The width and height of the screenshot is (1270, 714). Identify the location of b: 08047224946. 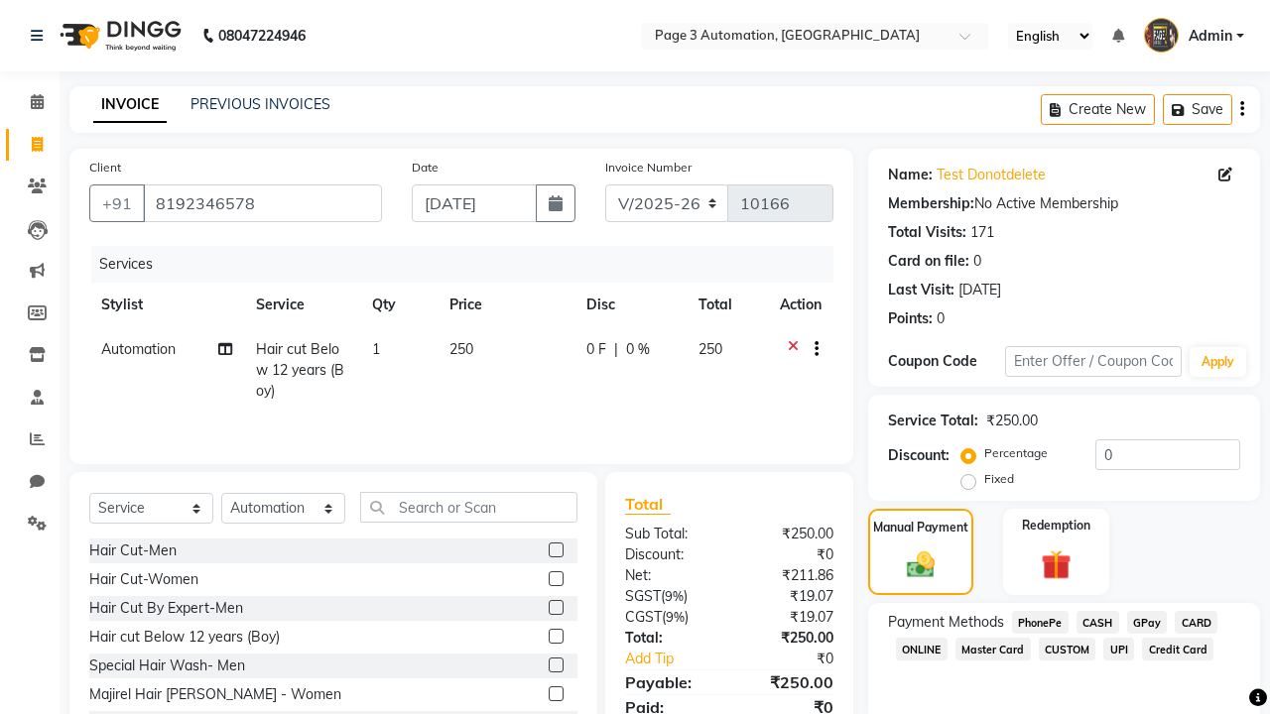
(262, 36).